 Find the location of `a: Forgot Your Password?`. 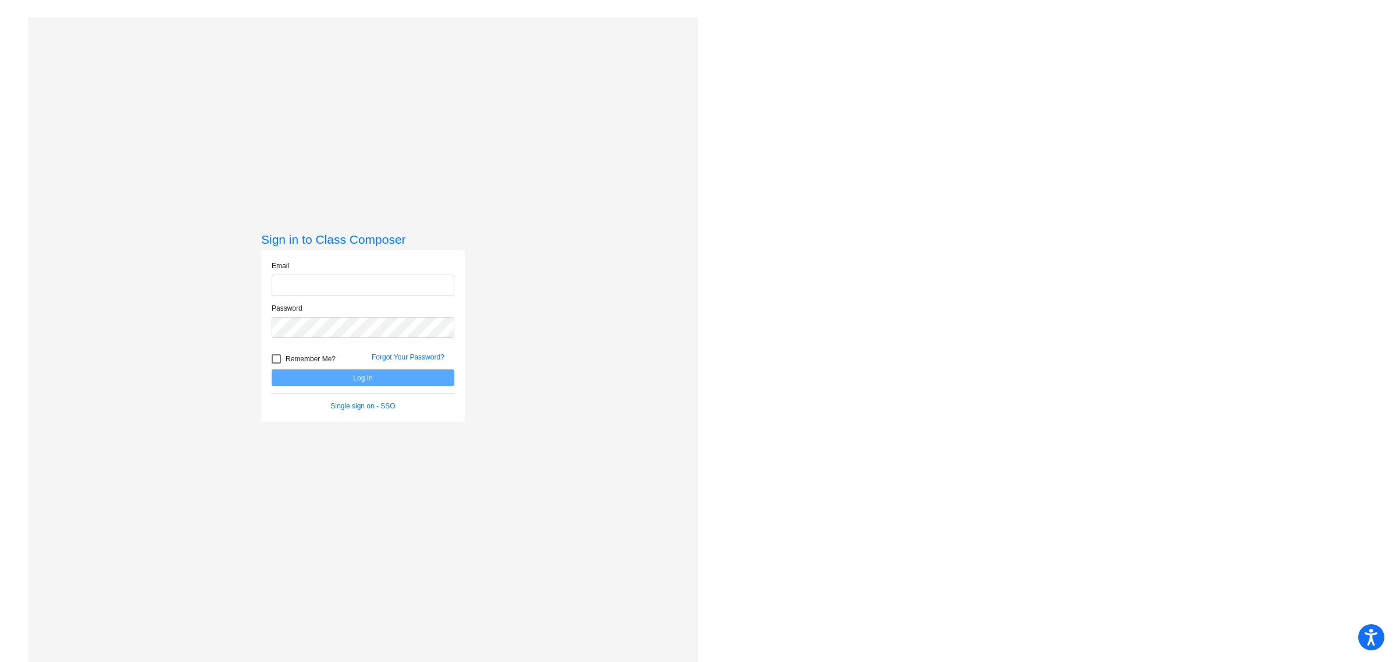

a: Forgot Your Password? is located at coordinates (408, 357).